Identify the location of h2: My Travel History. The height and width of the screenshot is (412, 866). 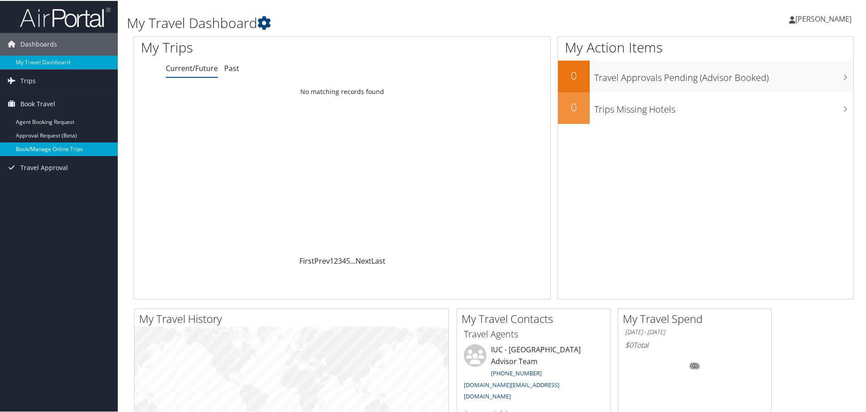
(293, 318).